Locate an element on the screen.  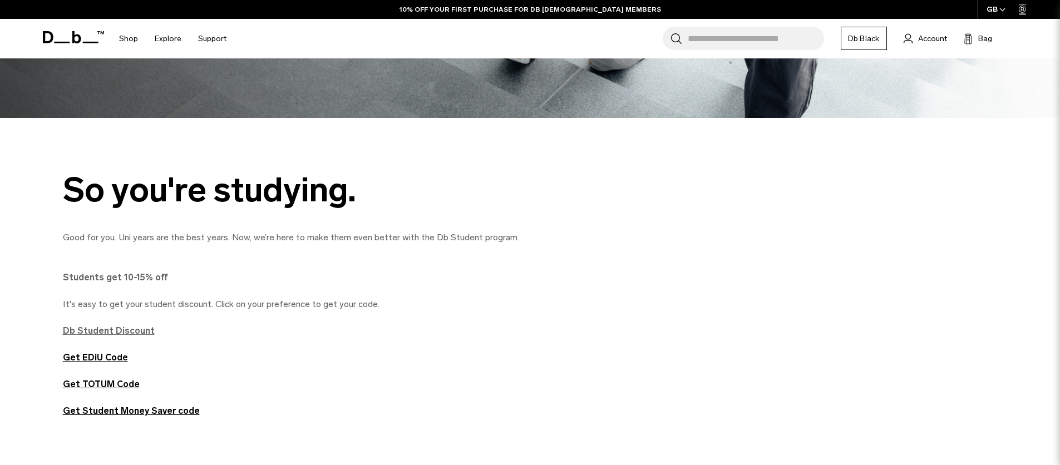
a: Support is located at coordinates (212, 38).